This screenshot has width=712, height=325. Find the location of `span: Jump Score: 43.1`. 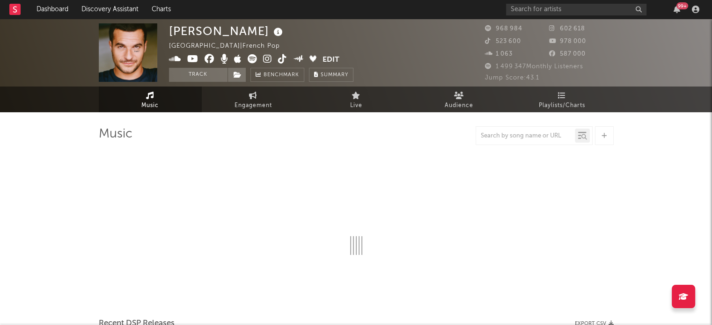

span: Jump Score: 43.1 is located at coordinates (512, 78).